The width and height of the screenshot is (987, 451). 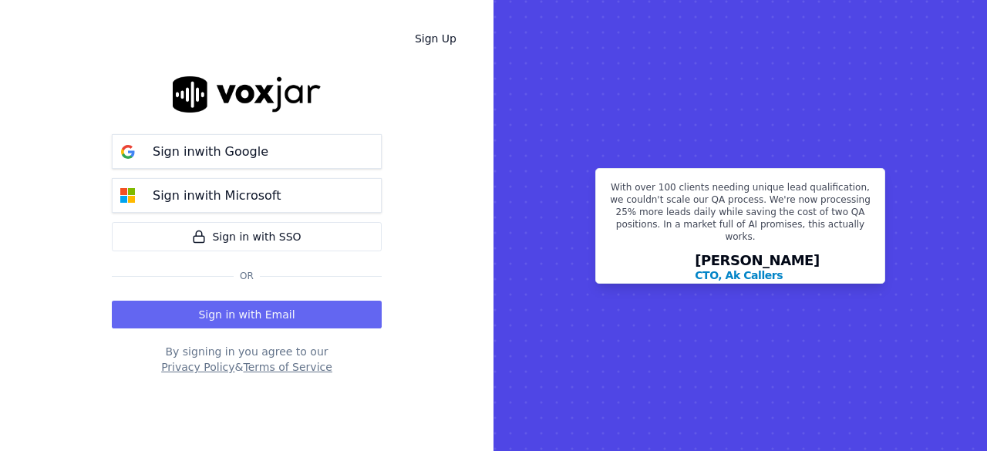 I want to click on div: By signing in you agree to our &, so click(x=247, y=359).